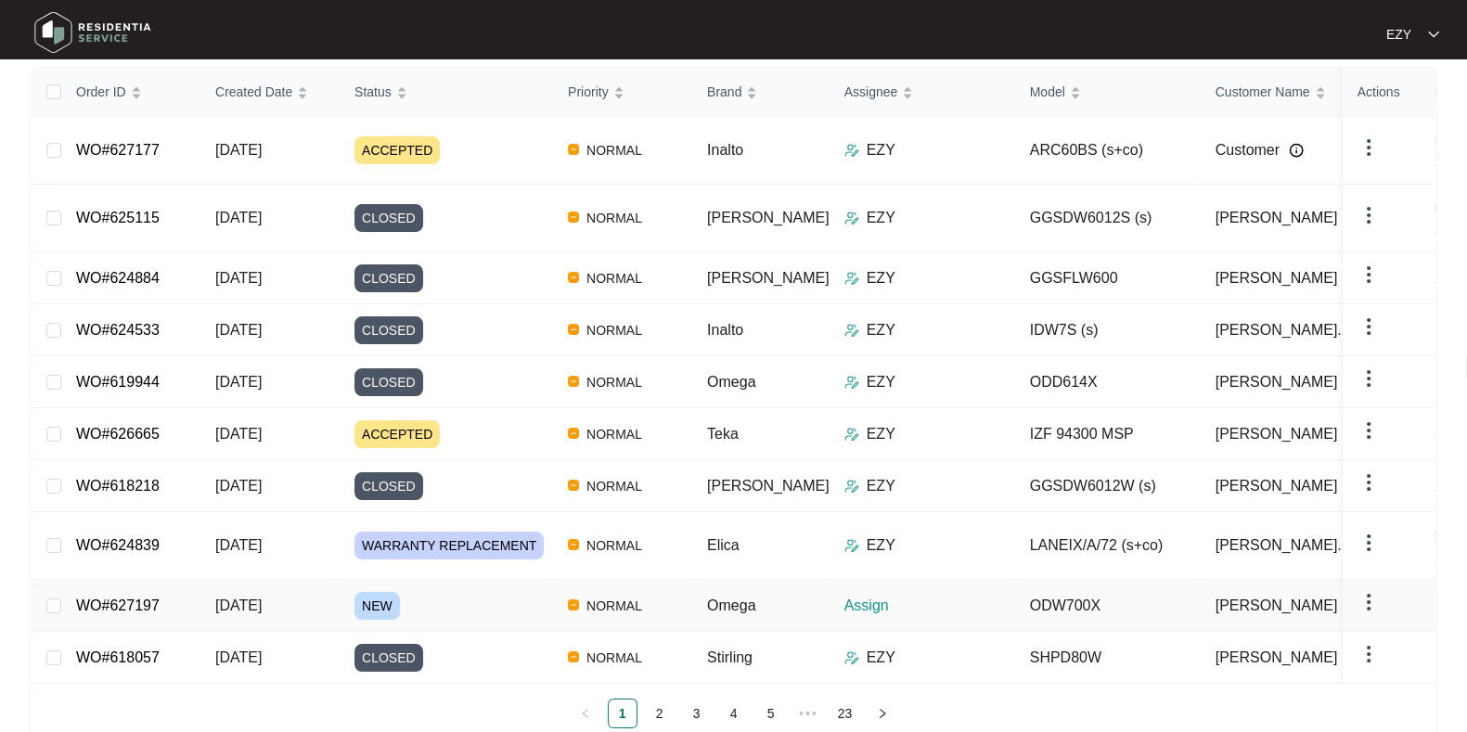 Image resolution: width=1467 pixels, height=732 pixels. What do you see at coordinates (724, 92) in the screenshot?
I see `span: Brand` at bounding box center [724, 92].